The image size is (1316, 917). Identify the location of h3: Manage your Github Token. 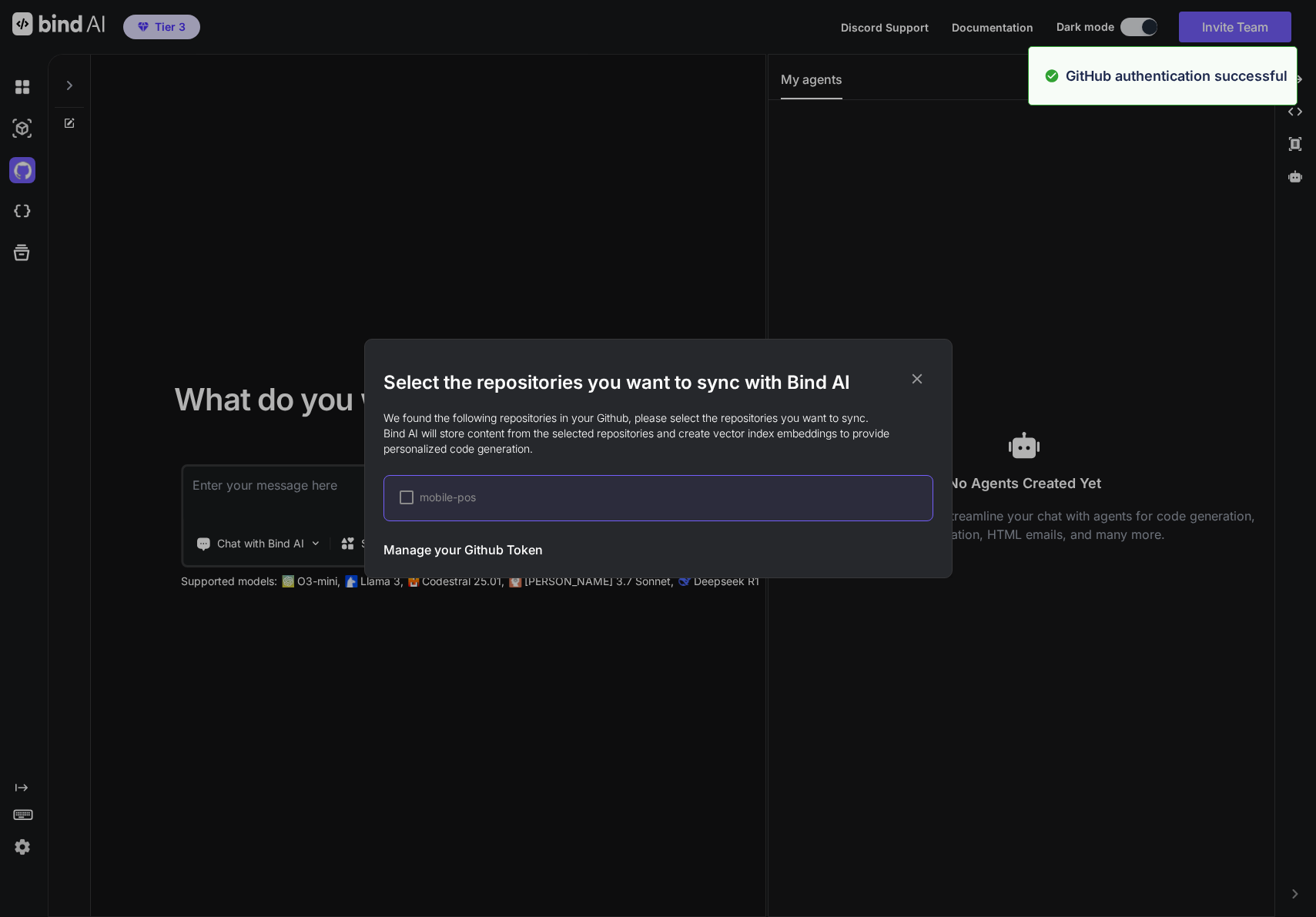
(462, 549).